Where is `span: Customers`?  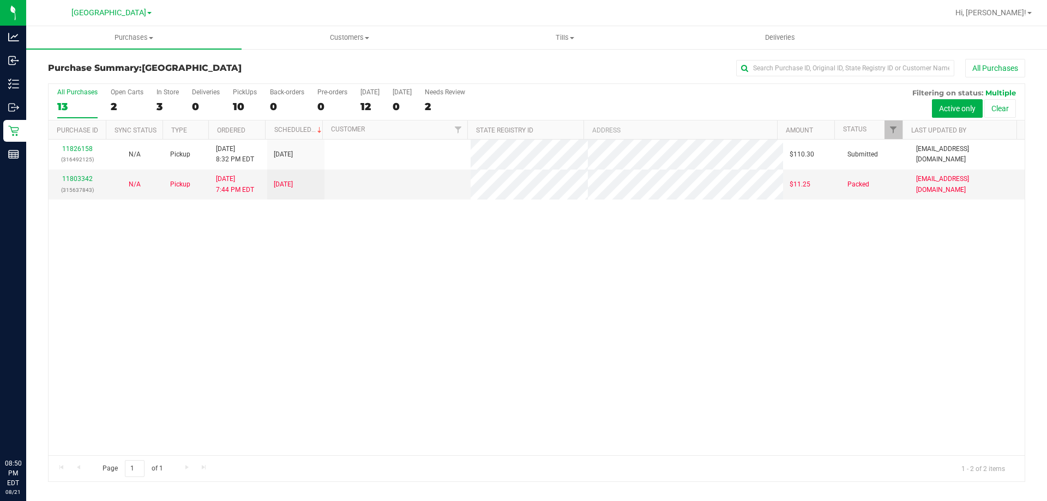
span: Customers is located at coordinates (349, 38).